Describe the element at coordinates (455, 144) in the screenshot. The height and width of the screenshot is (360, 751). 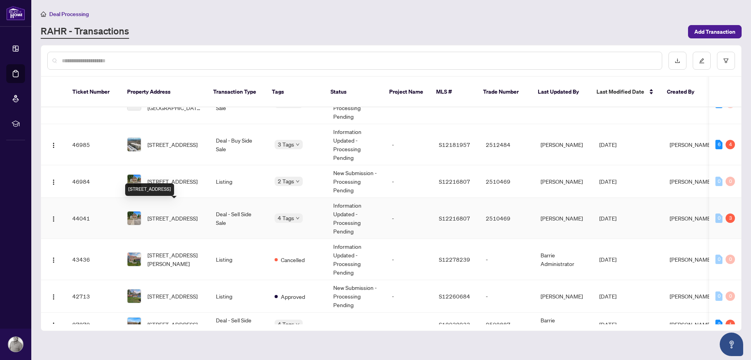
I see `span: S12181957` at that location.